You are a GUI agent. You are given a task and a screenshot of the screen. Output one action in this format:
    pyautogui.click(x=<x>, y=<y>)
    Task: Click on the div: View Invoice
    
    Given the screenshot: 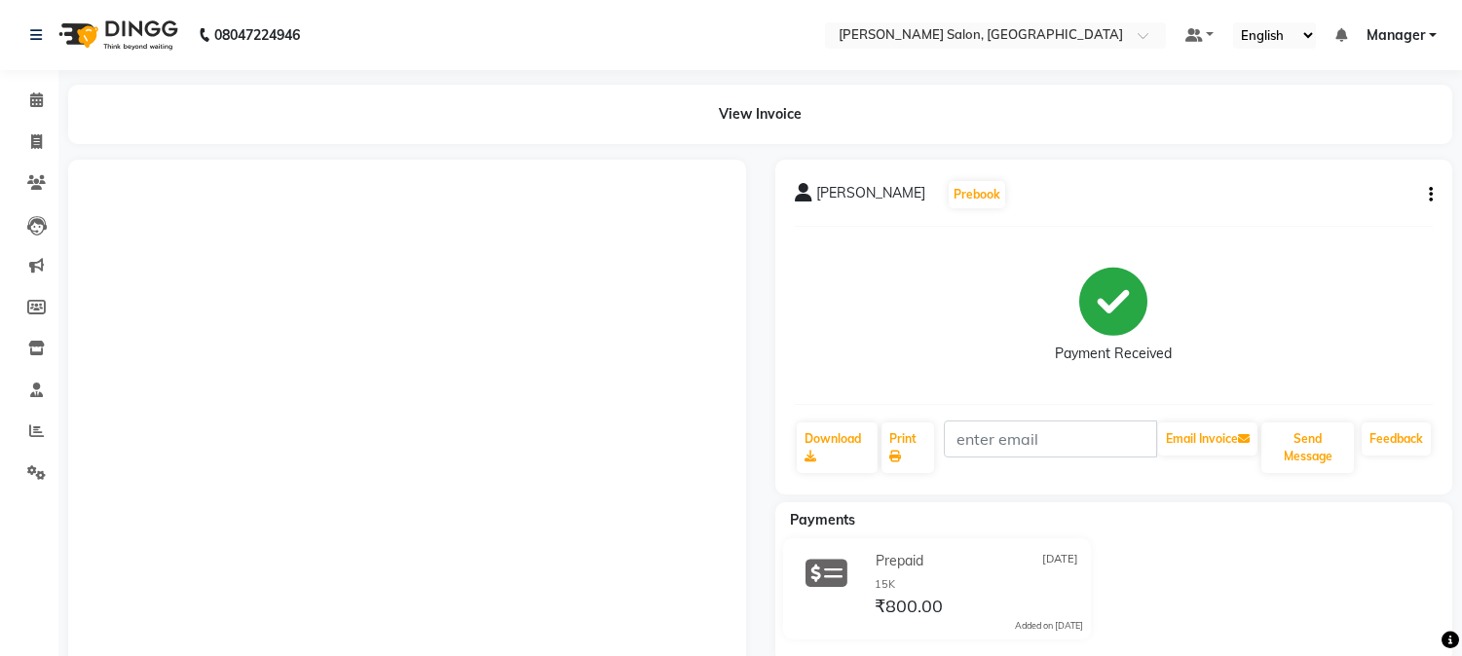 What is the action you would take?
    pyautogui.click(x=760, y=114)
    